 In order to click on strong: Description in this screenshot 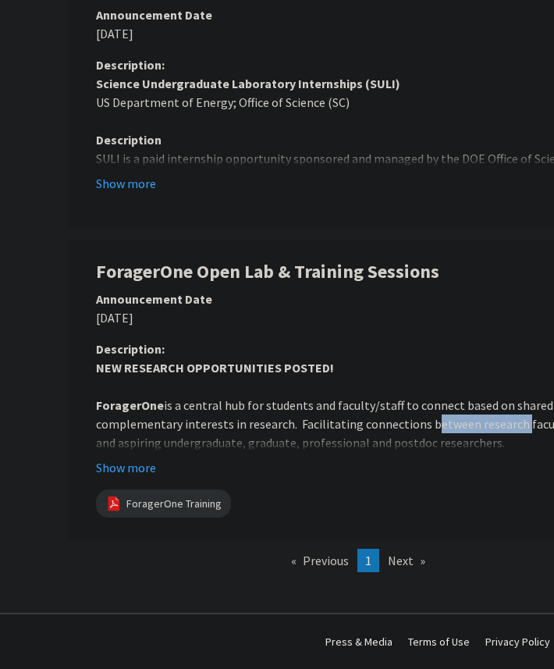, I will do `click(129, 140)`.